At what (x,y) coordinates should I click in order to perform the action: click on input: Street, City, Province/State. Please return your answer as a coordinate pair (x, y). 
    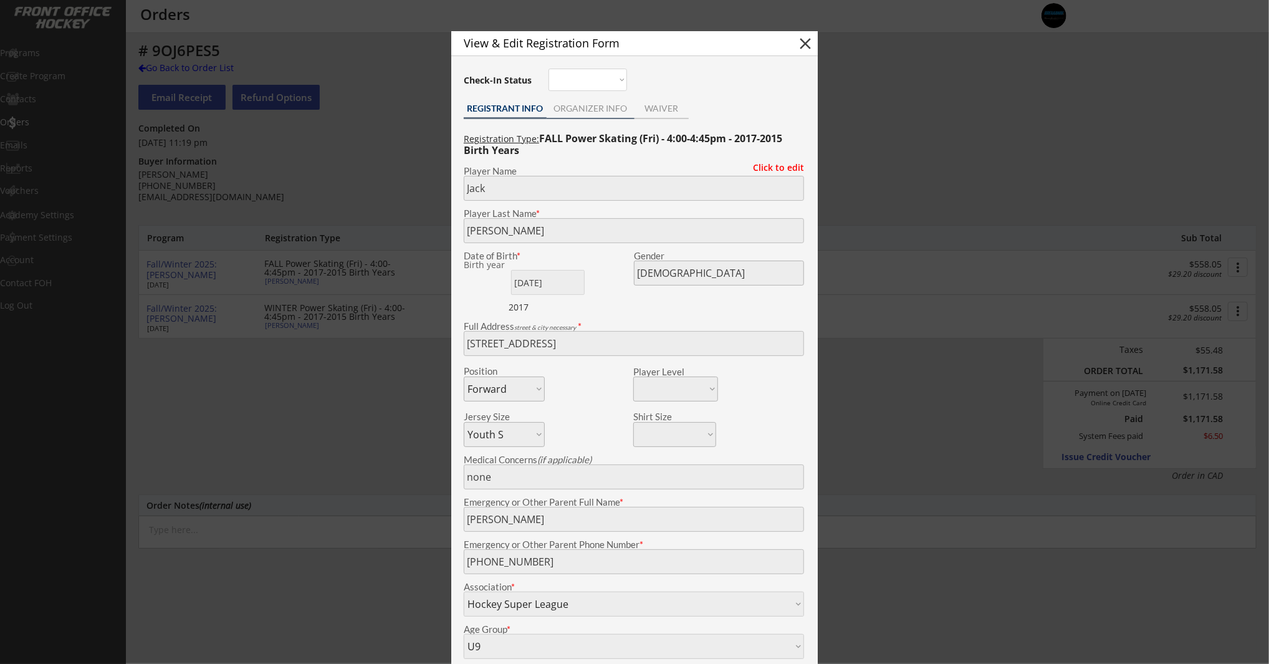
    Looking at the image, I should click on (634, 343).